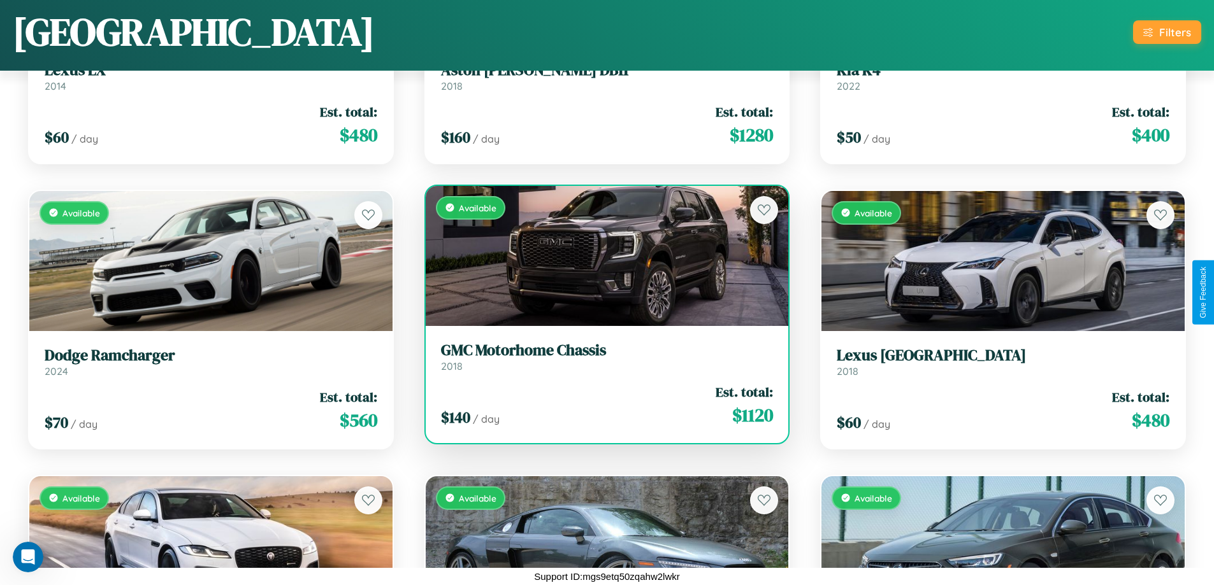 Image resolution: width=1214 pixels, height=585 pixels. I want to click on span: $ 1120, so click(752, 415).